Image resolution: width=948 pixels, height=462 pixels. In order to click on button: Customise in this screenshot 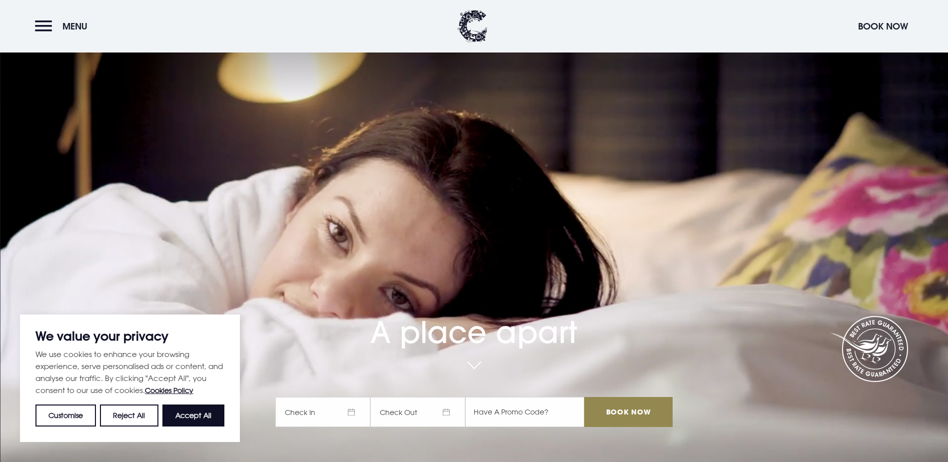, I will do `click(65, 415)`.